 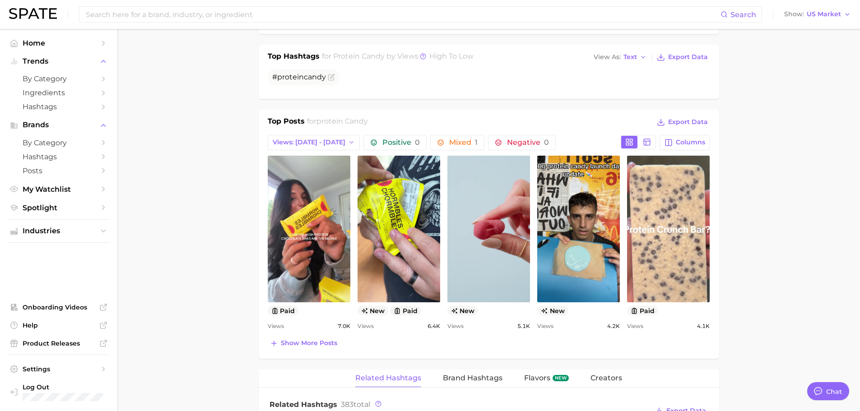 I want to click on span: Columns, so click(x=690, y=142).